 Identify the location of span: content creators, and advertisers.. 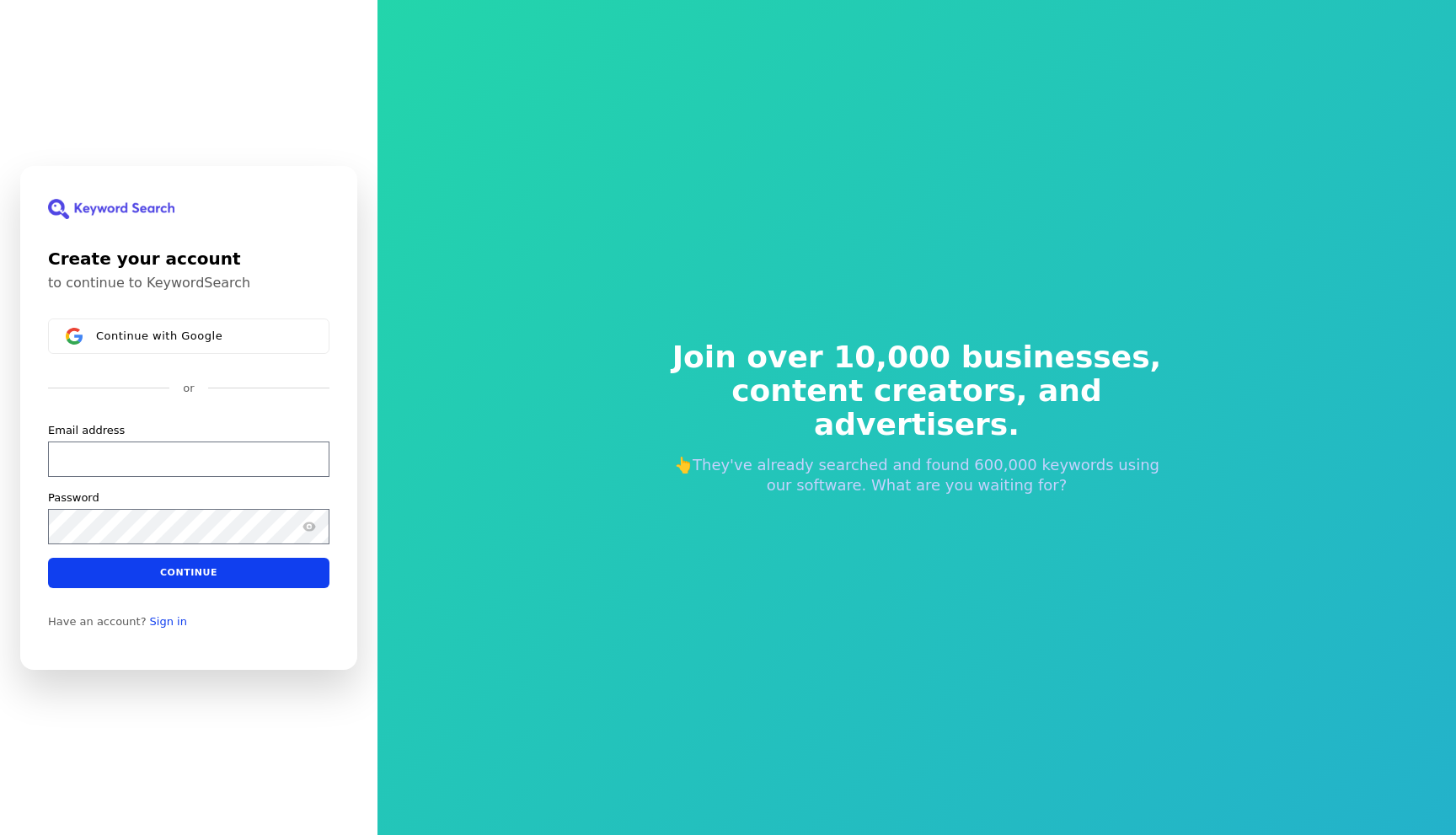
(917, 408).